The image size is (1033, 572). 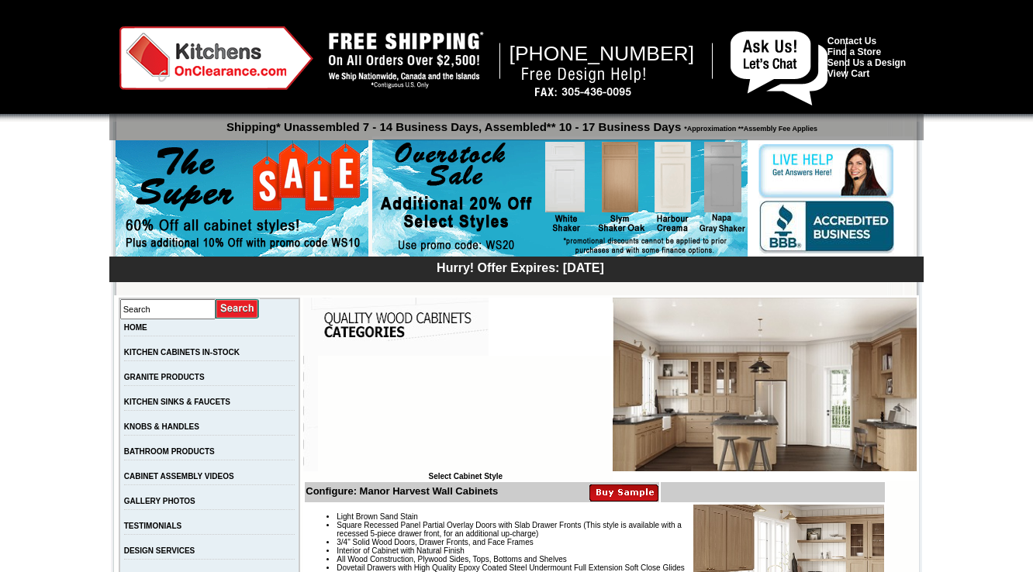 I want to click on input: Submit, so click(x=237, y=309).